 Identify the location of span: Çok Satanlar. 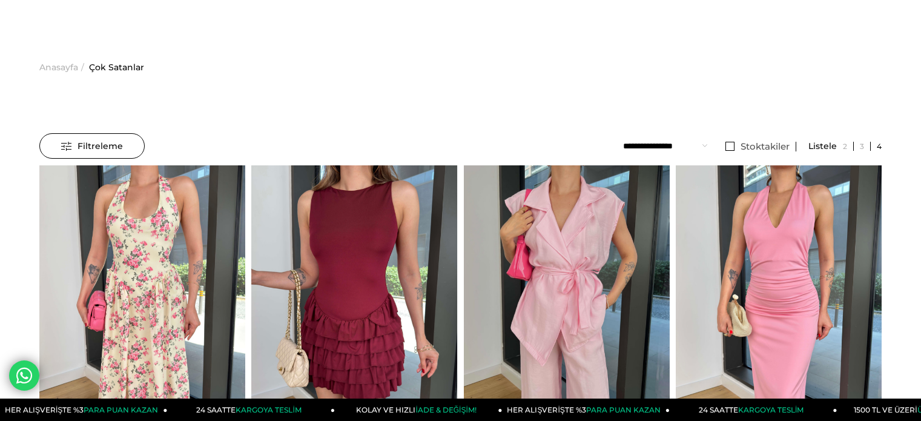
(116, 67).